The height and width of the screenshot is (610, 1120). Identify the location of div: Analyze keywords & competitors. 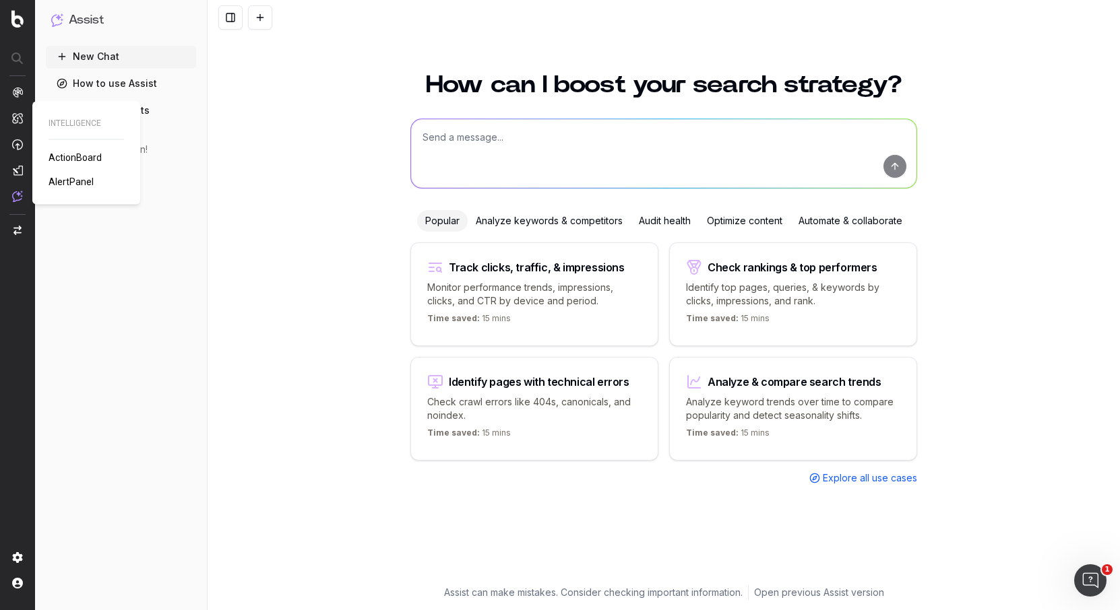
(549, 221).